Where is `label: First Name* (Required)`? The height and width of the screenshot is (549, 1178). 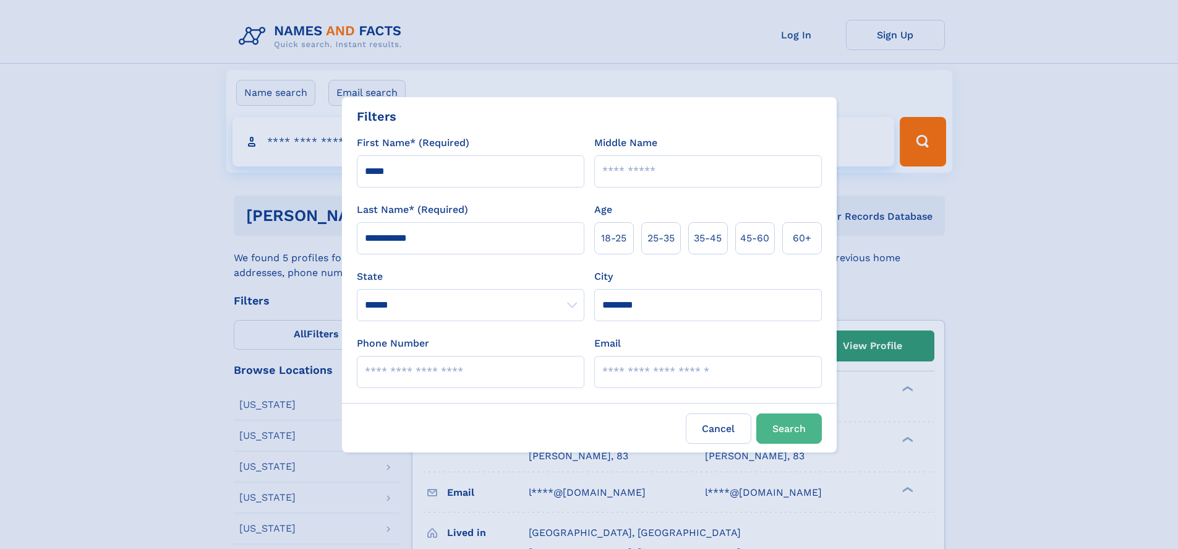 label: First Name* (Required) is located at coordinates (413, 143).